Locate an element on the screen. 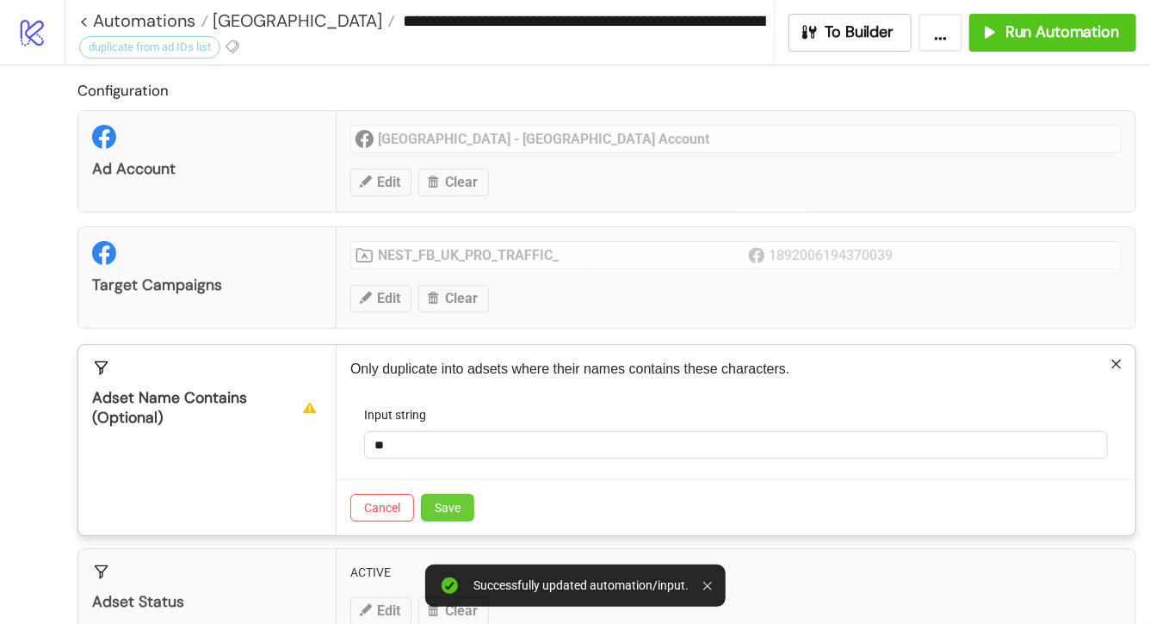 Image resolution: width=1150 pixels, height=624 pixels. button: Save is located at coordinates (448, 508).